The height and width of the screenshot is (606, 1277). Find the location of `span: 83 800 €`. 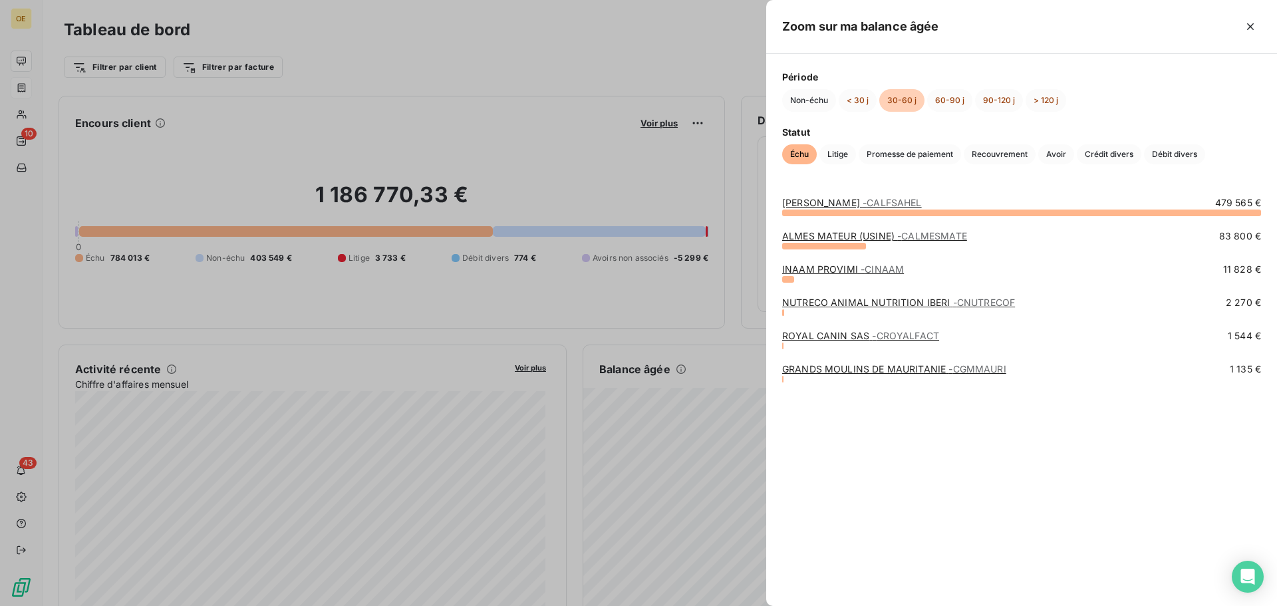

span: 83 800 € is located at coordinates (1240, 236).